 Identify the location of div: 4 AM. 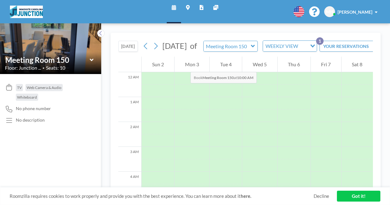
(130, 184).